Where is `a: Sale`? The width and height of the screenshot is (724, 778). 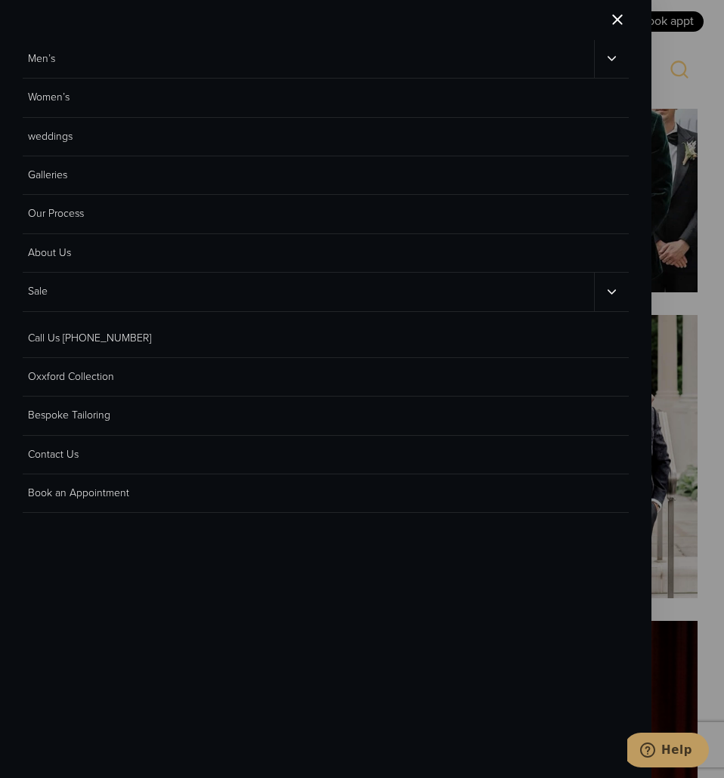 a: Sale is located at coordinates (308, 292).